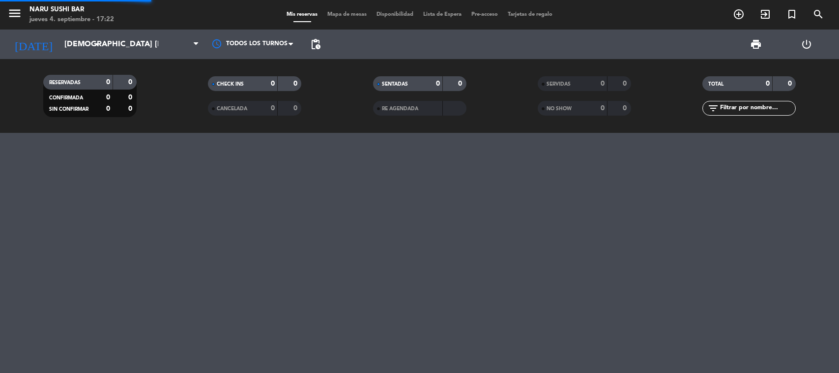 This screenshot has width=839, height=373. Describe the element at coordinates (757, 108) in the screenshot. I see `input: Filtrar por nombre...` at that location.